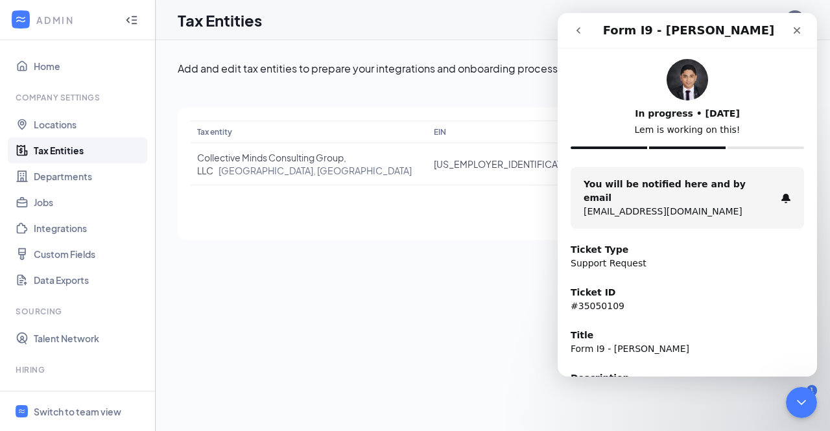  What do you see at coordinates (78, 311) in the screenshot?
I see `div: Sourcing` at bounding box center [78, 311].